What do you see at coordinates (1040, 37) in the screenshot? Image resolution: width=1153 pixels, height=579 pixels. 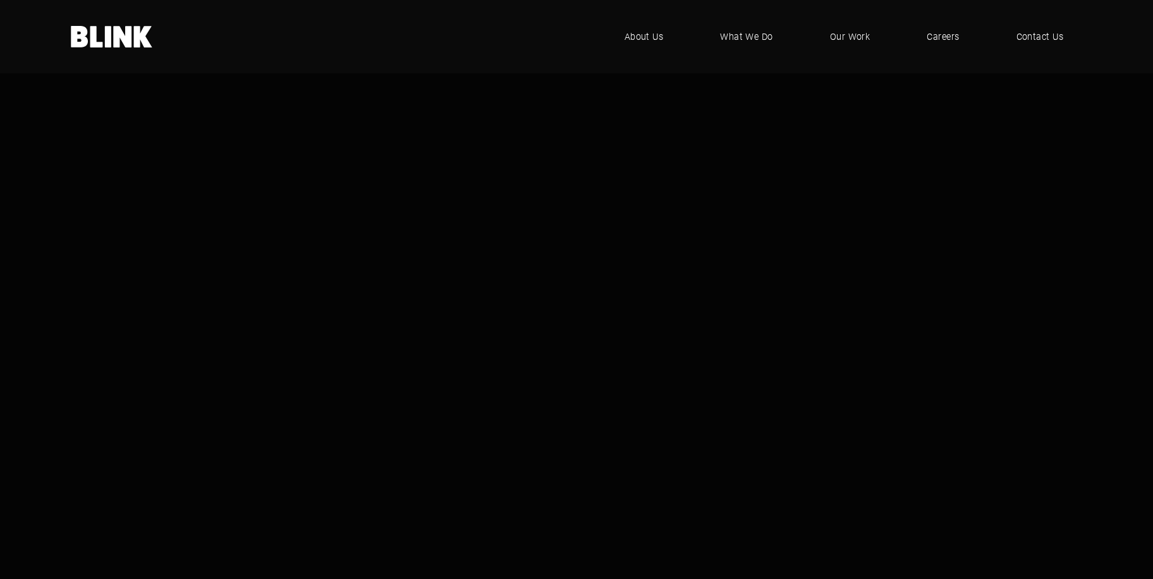 I see `span: Contact Us` at bounding box center [1040, 37].